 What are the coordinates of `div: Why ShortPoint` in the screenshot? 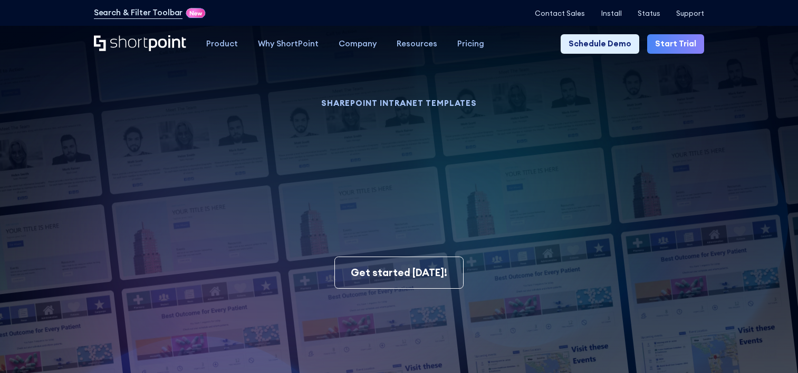 It's located at (288, 44).